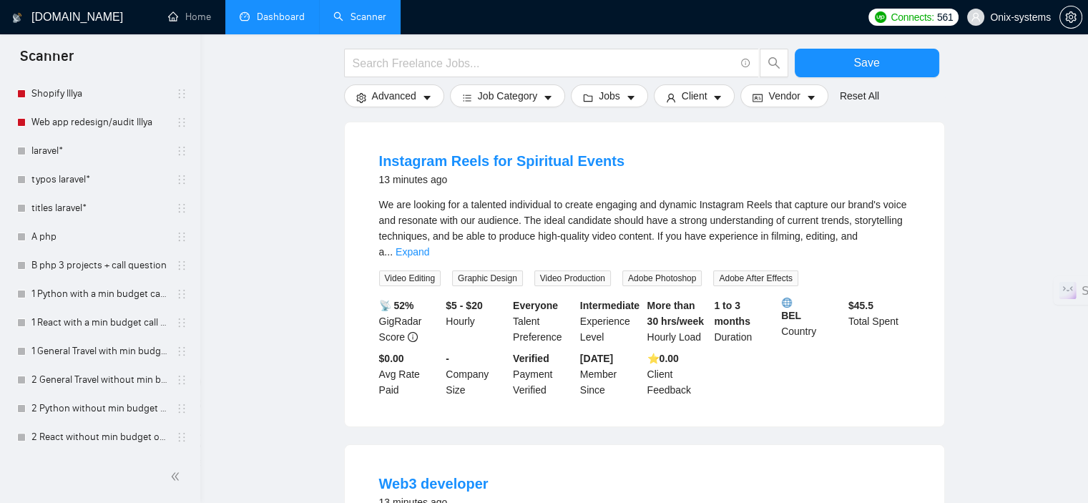  Describe the element at coordinates (391, 358) in the screenshot. I see `b: $0.00` at that location.